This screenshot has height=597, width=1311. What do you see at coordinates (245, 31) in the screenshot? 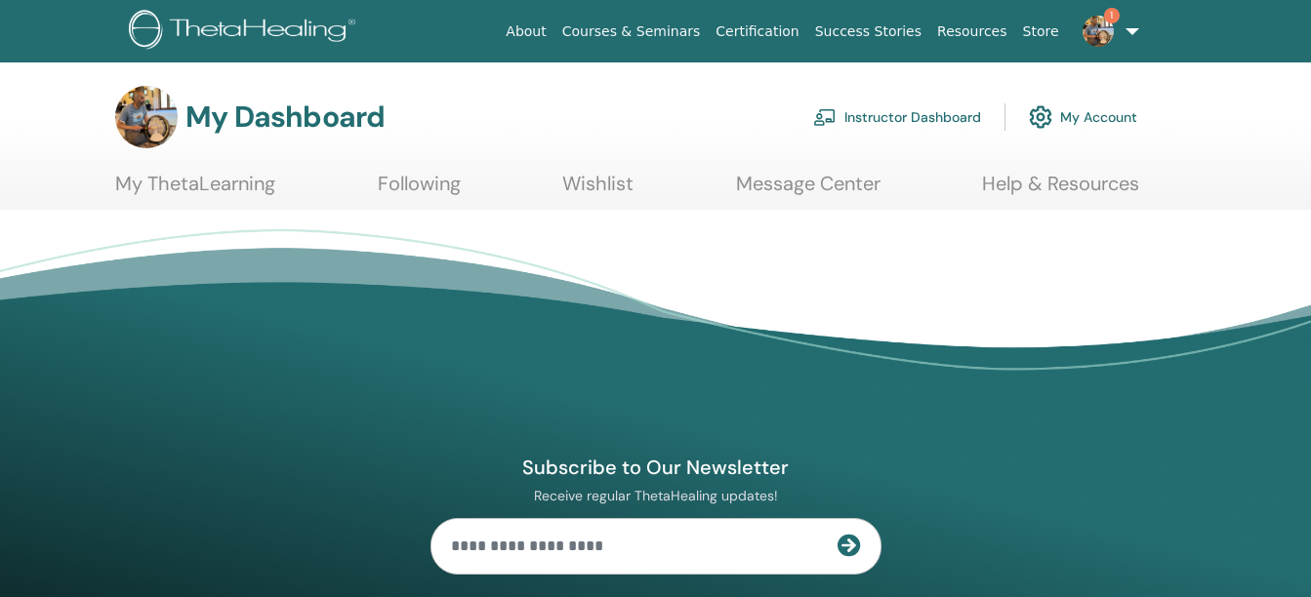
I see `img: logo.png` at bounding box center [245, 31].